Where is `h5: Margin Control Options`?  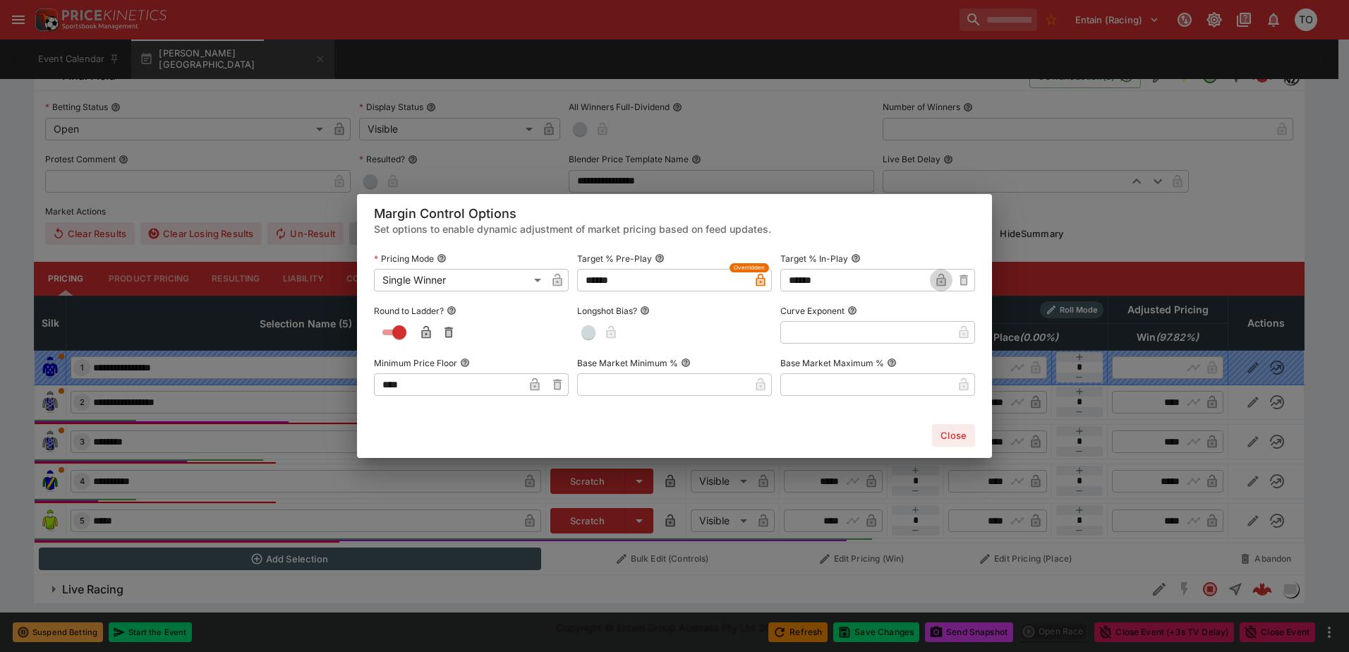 h5: Margin Control Options is located at coordinates (674, 213).